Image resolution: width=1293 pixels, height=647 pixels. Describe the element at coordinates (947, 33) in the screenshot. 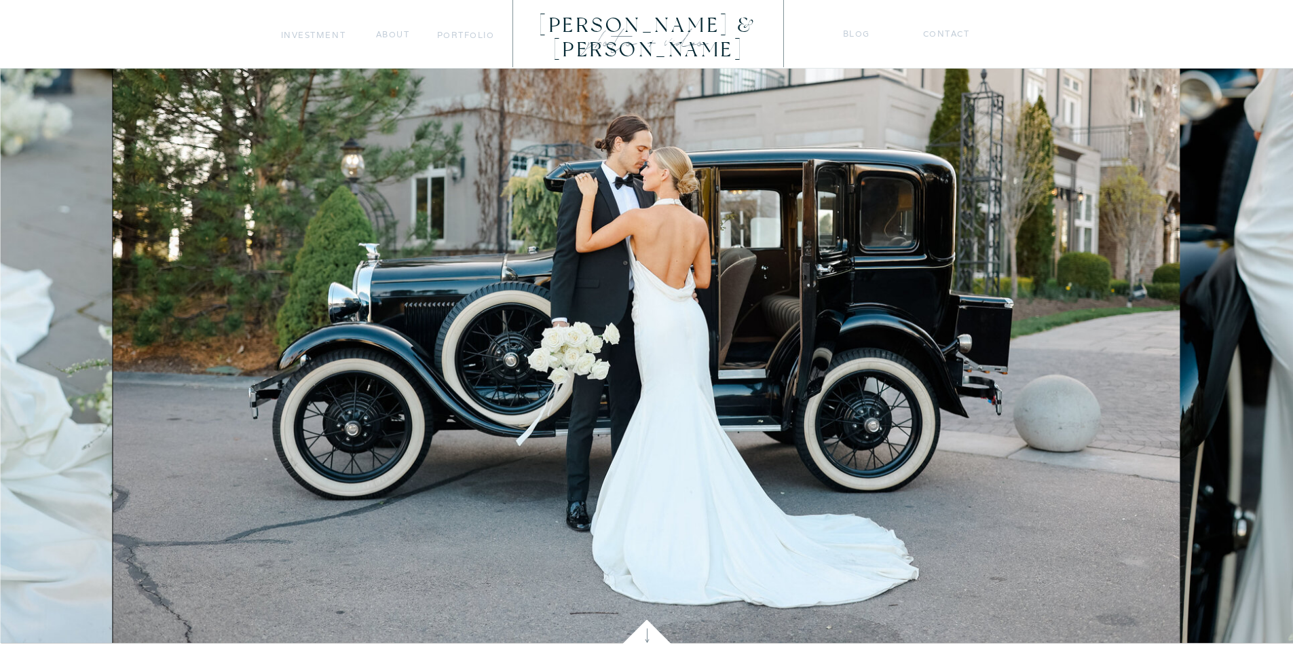

I see `a: Contact` at that location.